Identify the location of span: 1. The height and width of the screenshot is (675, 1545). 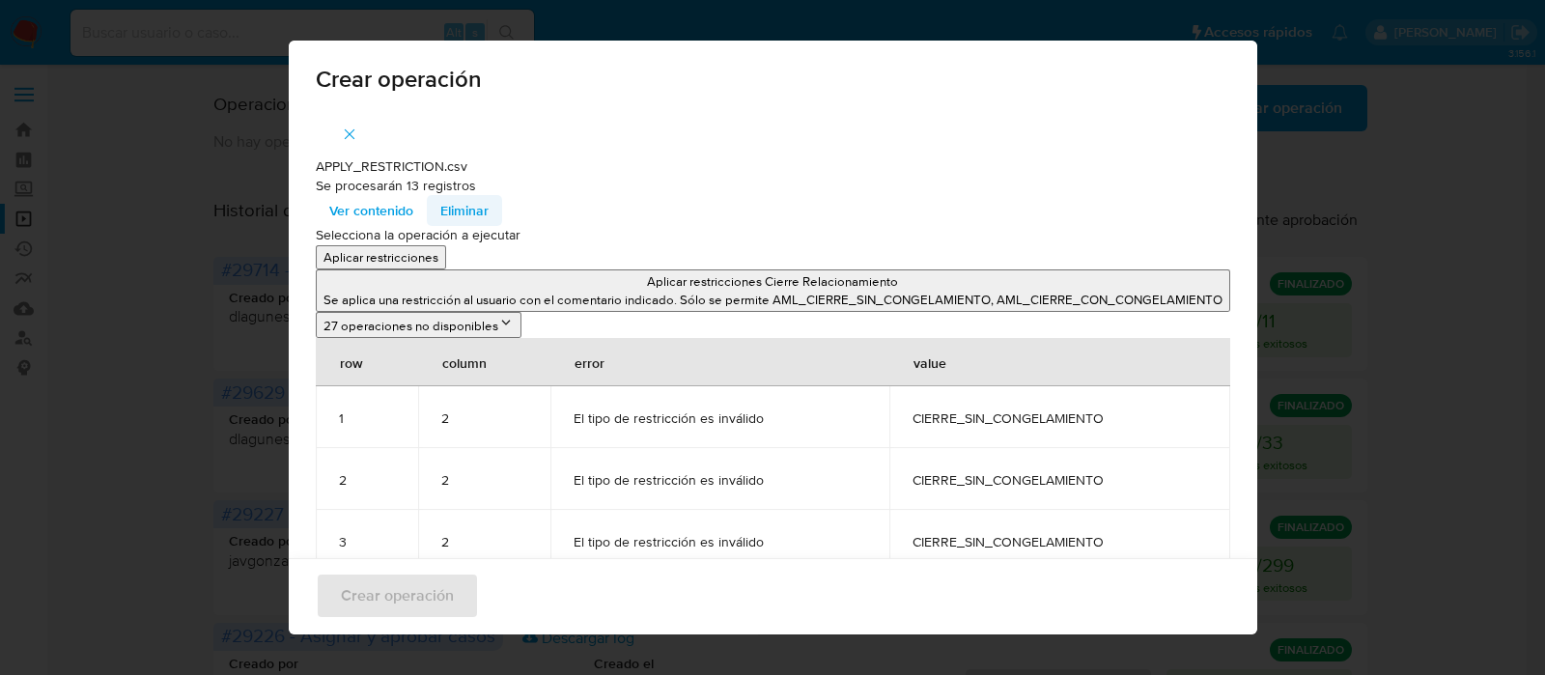
(367, 418).